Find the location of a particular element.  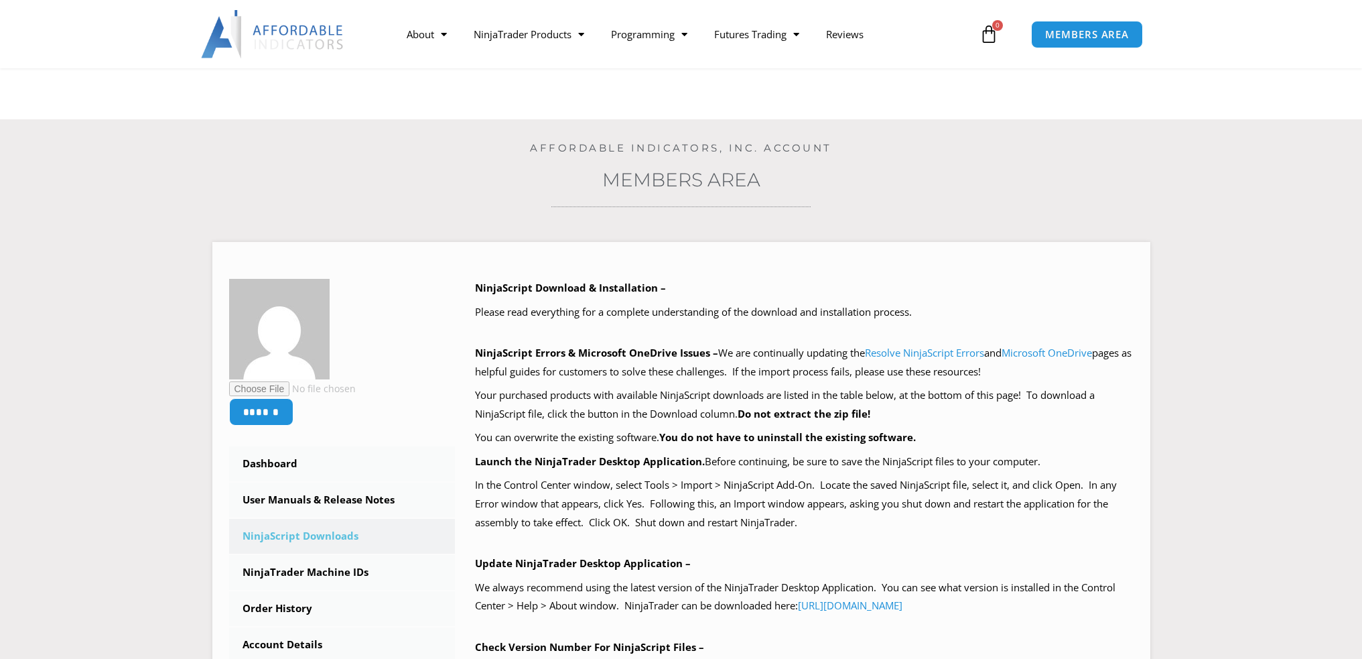

a: Order History is located at coordinates (342, 609).